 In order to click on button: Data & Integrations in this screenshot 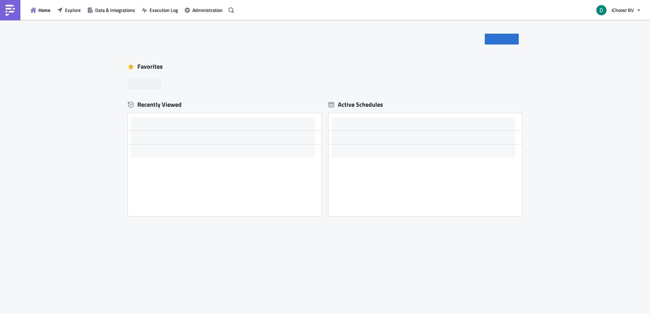, I will do `click(111, 10)`.